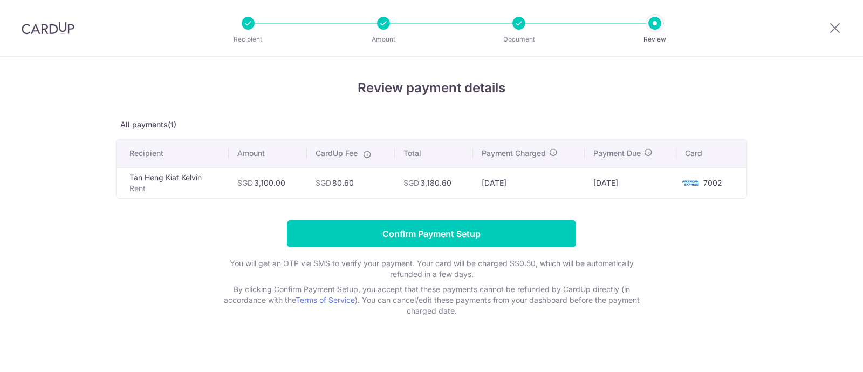 The height and width of the screenshot is (372, 863). Describe the element at coordinates (351, 182) in the screenshot. I see `td: 80.60` at that location.